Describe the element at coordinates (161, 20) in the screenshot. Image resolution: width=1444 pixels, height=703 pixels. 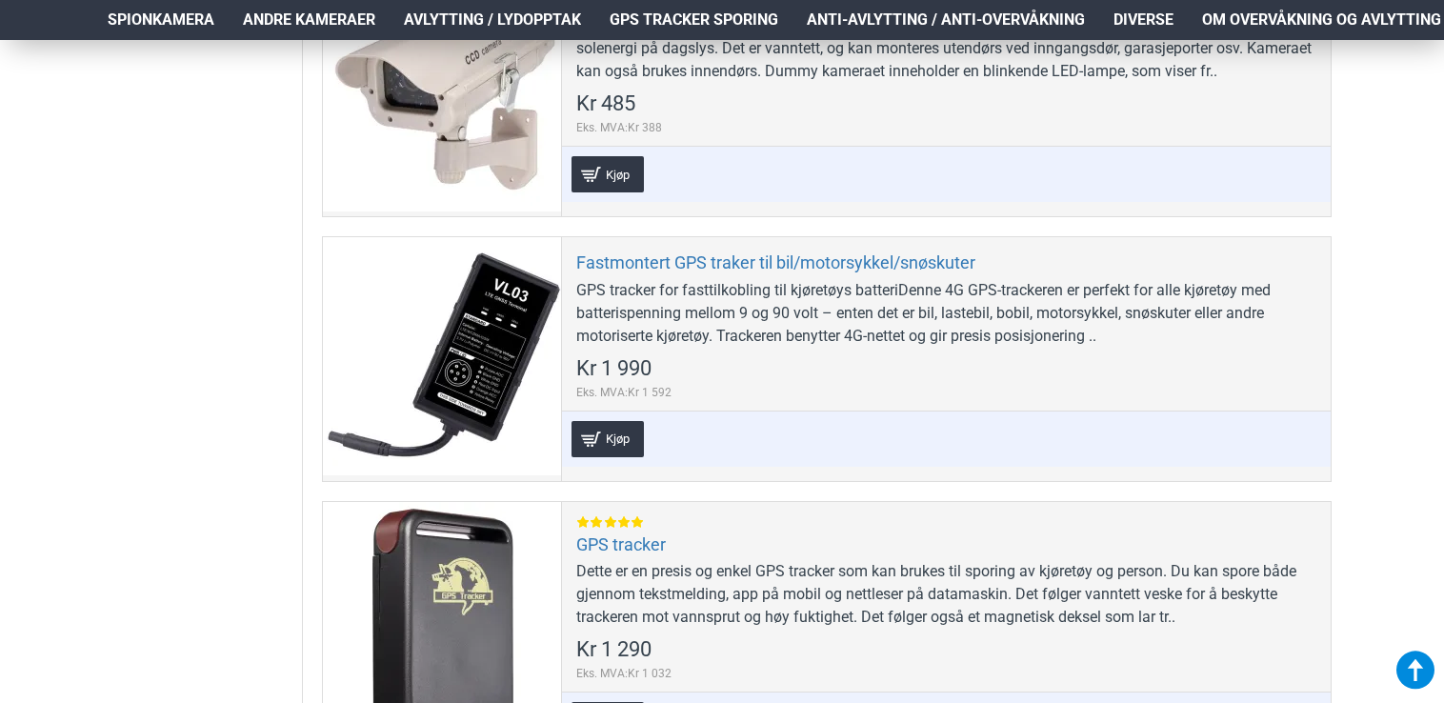
I see `span: Spionkamera` at that location.